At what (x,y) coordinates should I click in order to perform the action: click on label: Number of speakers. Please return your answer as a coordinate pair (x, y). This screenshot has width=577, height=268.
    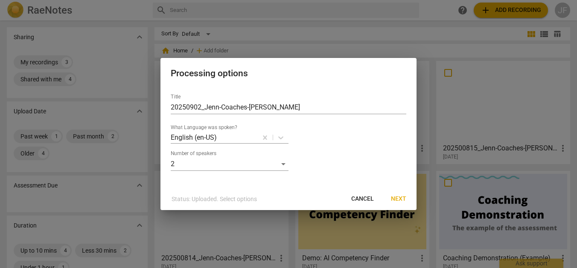
    Looking at the image, I should click on (193, 154).